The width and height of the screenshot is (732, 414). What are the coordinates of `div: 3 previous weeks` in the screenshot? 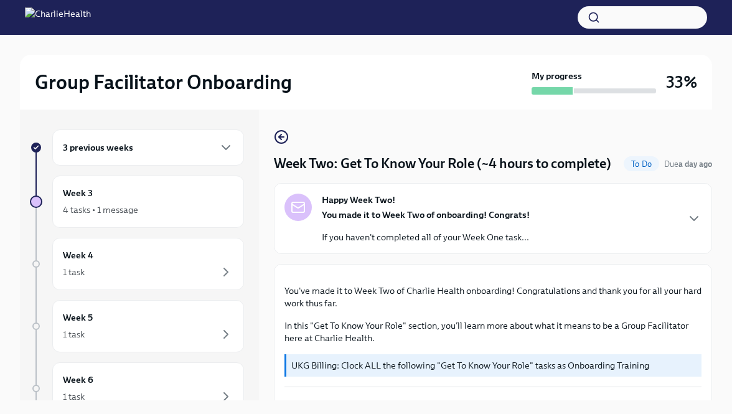 It's located at (148, 147).